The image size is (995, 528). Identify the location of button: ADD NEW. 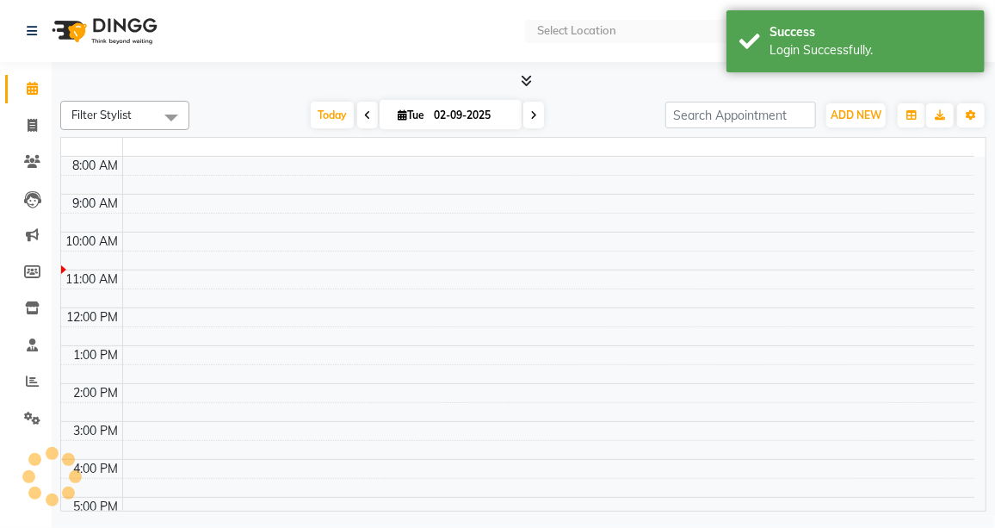
(856, 115).